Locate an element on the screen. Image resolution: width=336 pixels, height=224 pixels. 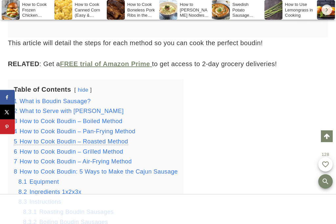
span: How to Cook Boudin – Boiled Method is located at coordinates (71, 121).